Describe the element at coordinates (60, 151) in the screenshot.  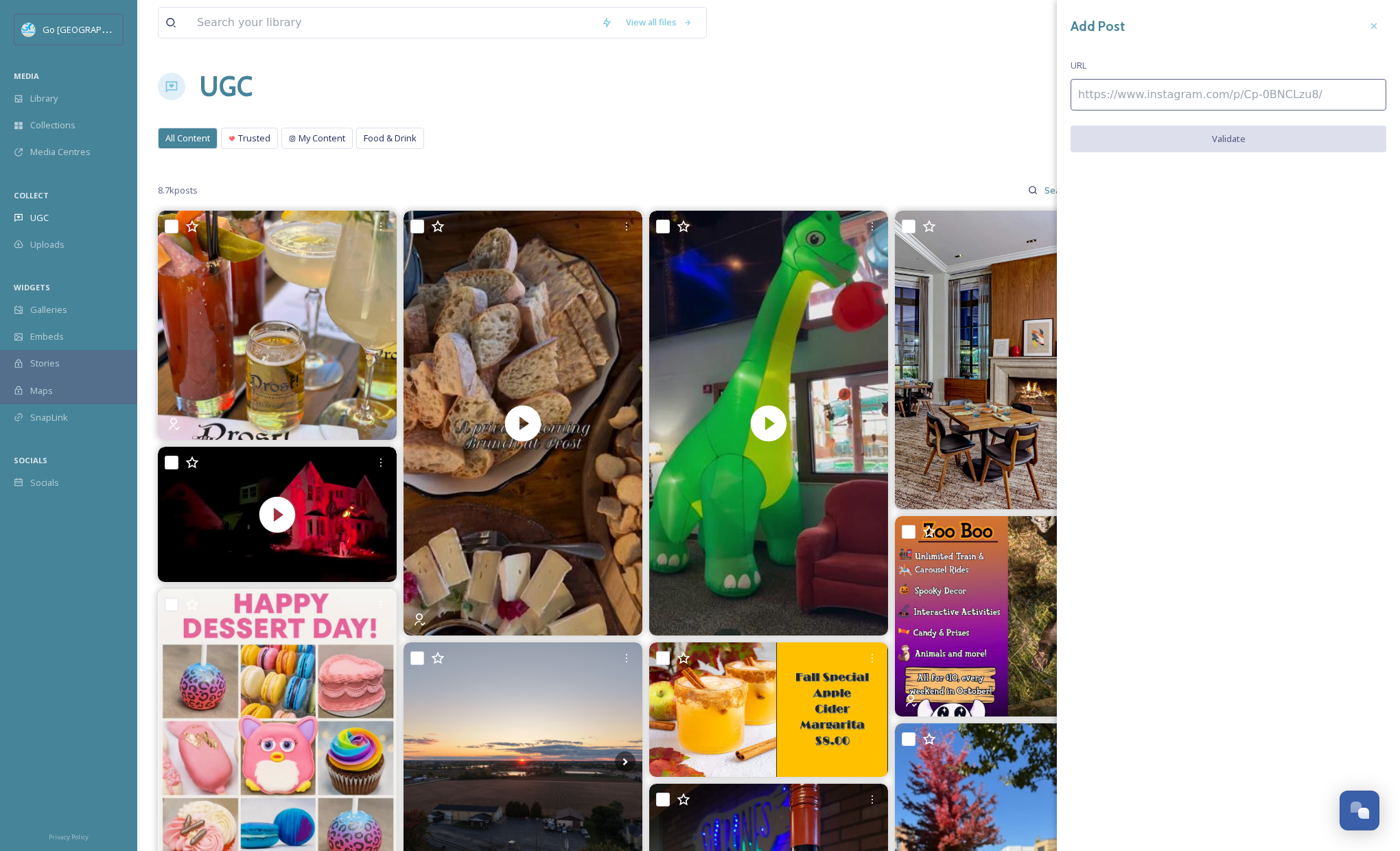
I see `span: Media Centres` at that location.